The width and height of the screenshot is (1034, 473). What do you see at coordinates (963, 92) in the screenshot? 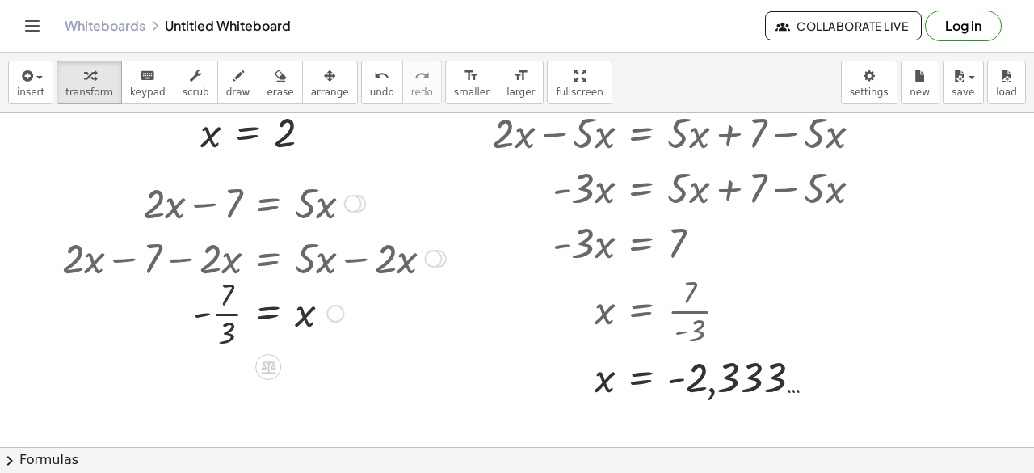
I see `span: save` at bounding box center [963, 92].